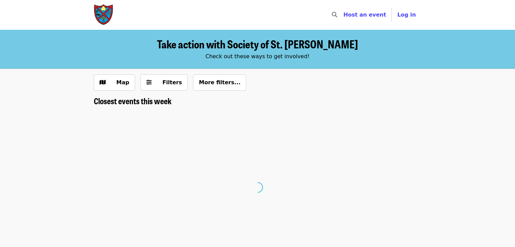  What do you see at coordinates (258, 57) in the screenshot?
I see `div: Check out these ways to get involved!` at bounding box center [258, 57].